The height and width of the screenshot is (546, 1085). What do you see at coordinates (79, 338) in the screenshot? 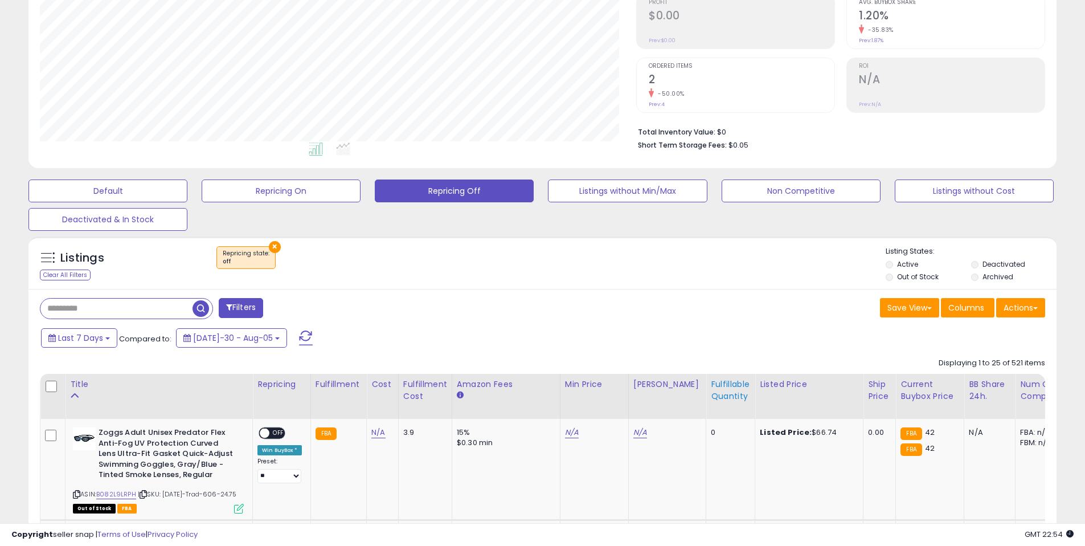
I see `button: Last 7 Days` at bounding box center [79, 338].